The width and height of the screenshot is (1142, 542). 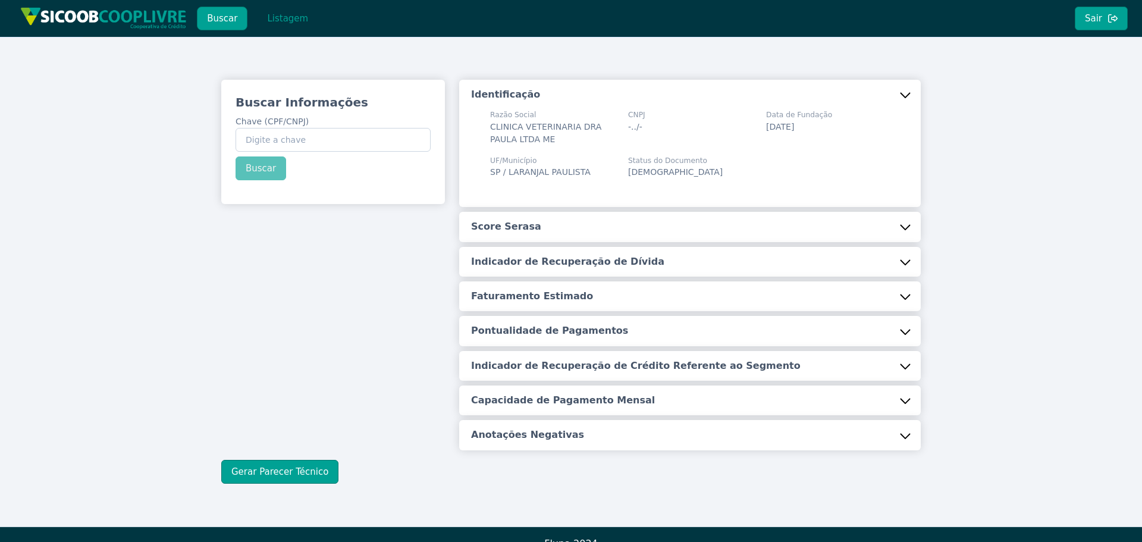 What do you see at coordinates (690, 95) in the screenshot?
I see `button: Identificação` at bounding box center [690, 95].